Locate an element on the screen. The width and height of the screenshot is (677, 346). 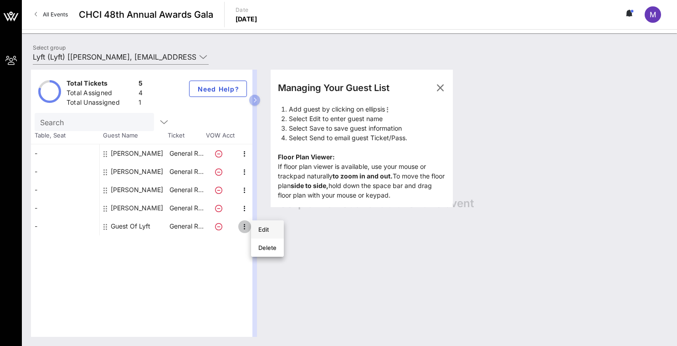
div: M is located at coordinates (652, 15).